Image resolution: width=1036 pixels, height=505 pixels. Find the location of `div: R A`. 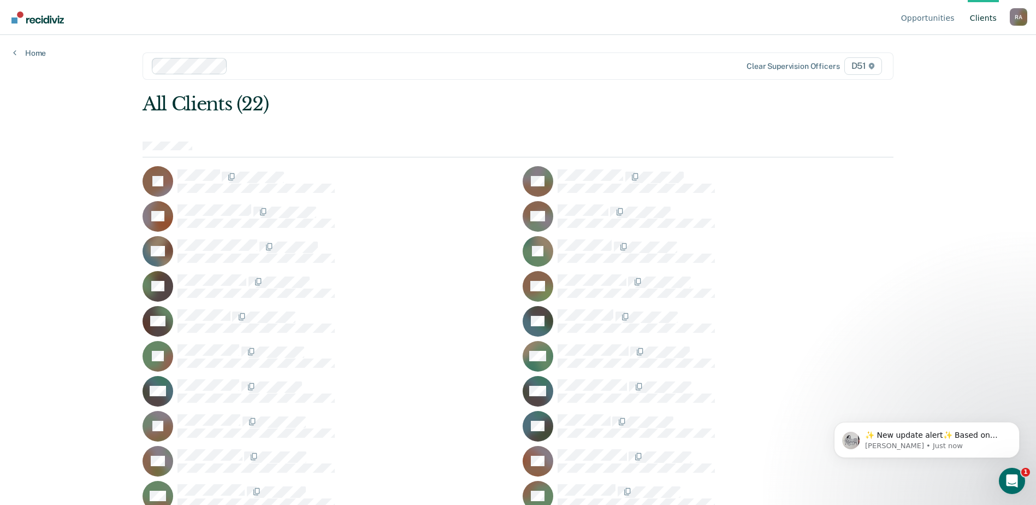

div: R A is located at coordinates (1018, 17).